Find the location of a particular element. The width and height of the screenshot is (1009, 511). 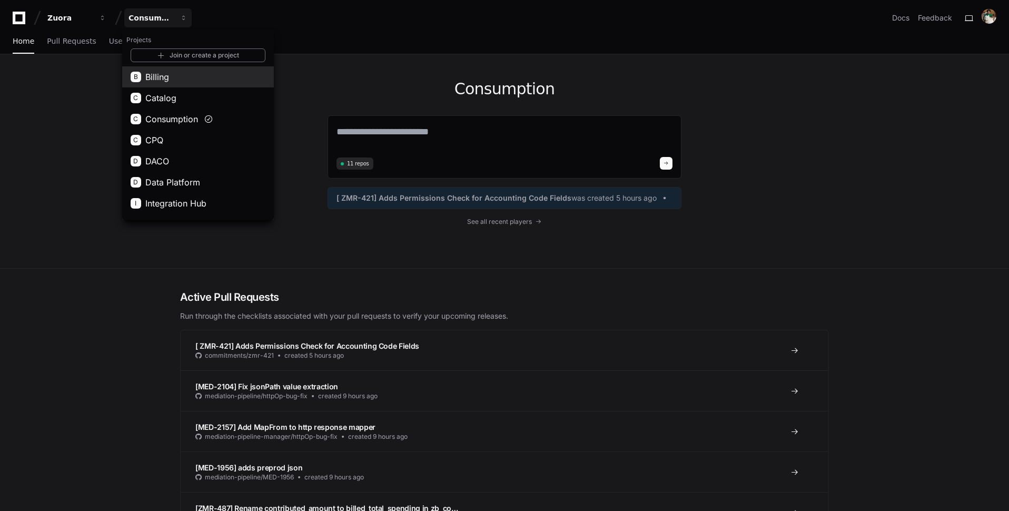

a: [MED-1956] adds preprod jsonmediation-pipeline/MED-1956created 9 hours ago is located at coordinates (505, 471).